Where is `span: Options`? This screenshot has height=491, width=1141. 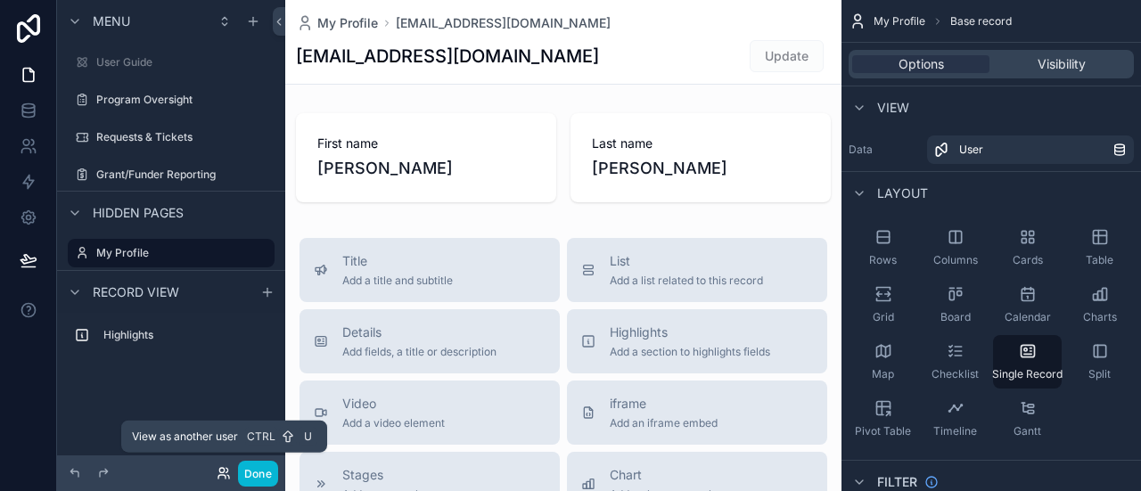
span: Options is located at coordinates (920, 64).